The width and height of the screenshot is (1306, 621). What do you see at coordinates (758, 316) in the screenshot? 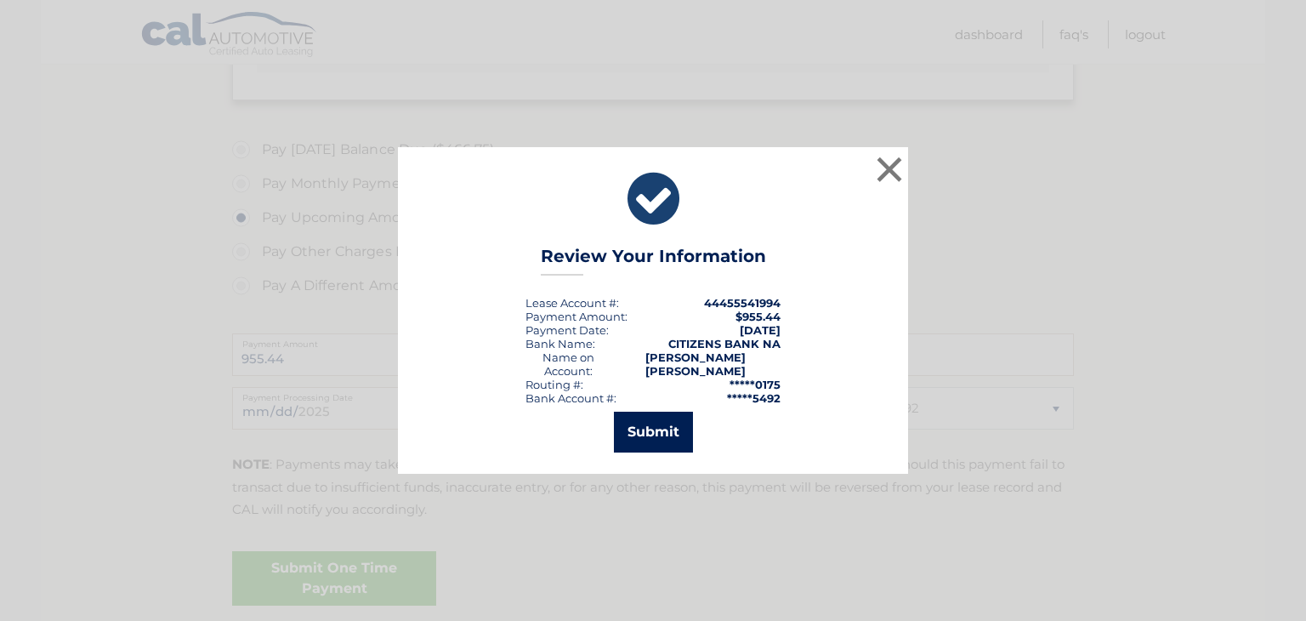
I see `span: $955.44` at bounding box center [758, 316].